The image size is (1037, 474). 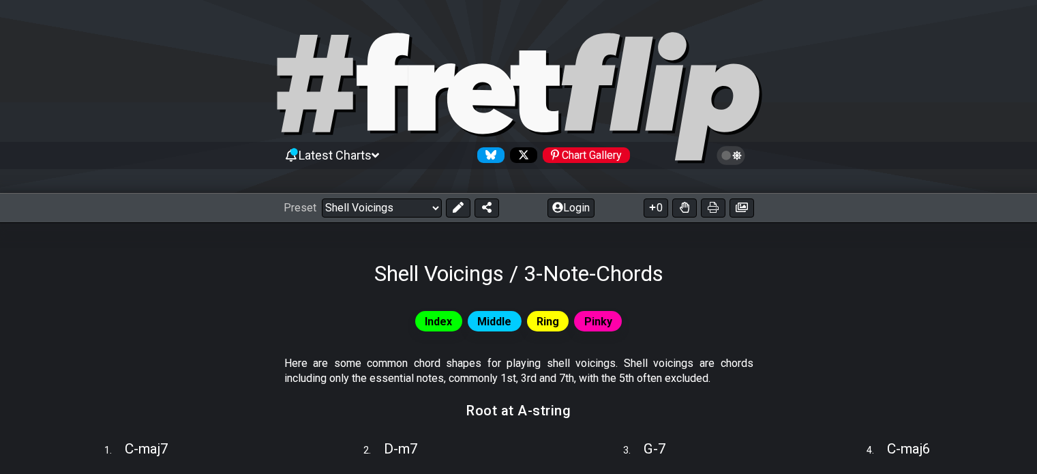 I want to click on span: Middle, so click(x=495, y=321).